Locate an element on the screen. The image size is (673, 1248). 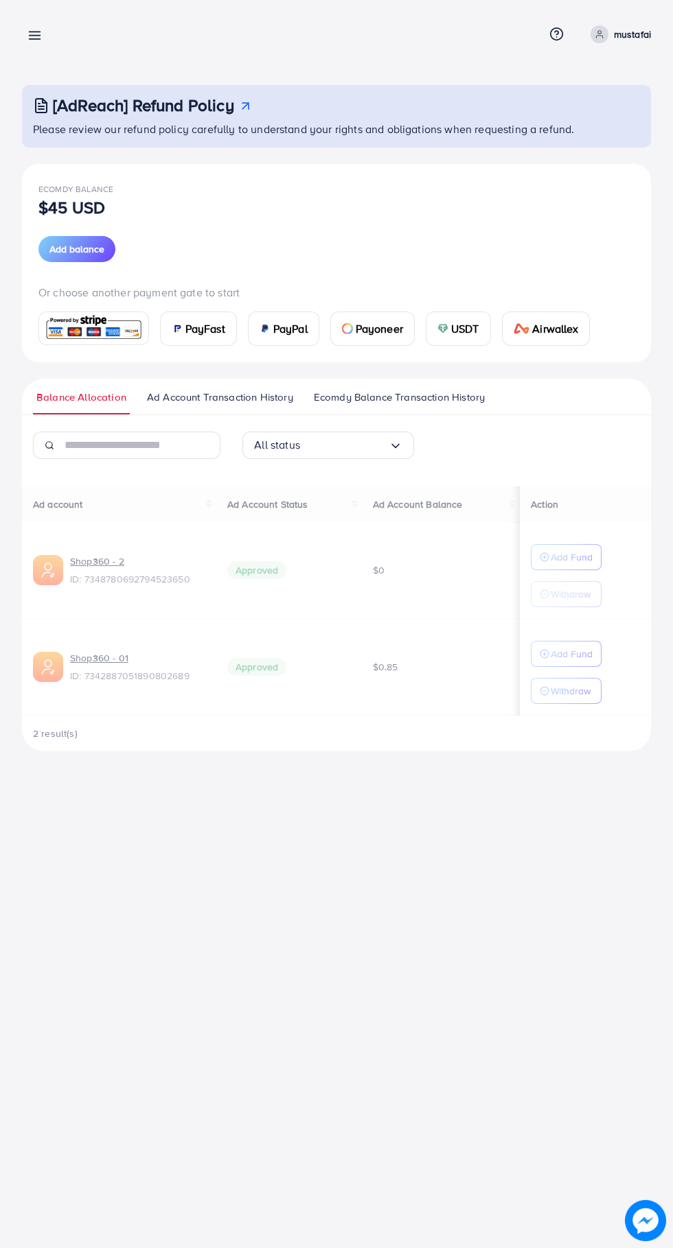
span: Ad Account Transaction History is located at coordinates (220, 397).